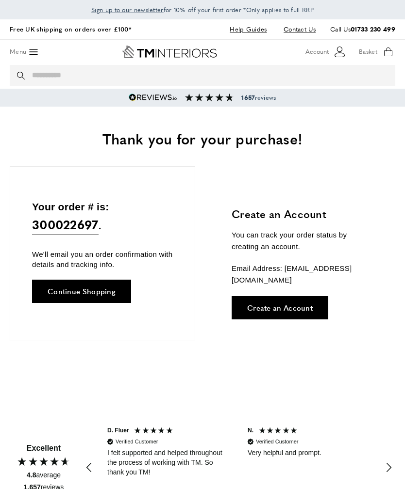 The image size is (405, 489). What do you see at coordinates (202, 10) in the screenshot?
I see `span: for 10% off your first order *Only applies to full RRP` at bounding box center [202, 10].